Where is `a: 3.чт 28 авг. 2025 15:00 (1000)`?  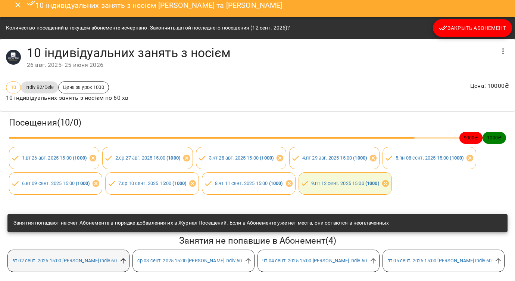
a: 3.чт 28 авг. 2025 15:00 (1000) is located at coordinates (241, 158).